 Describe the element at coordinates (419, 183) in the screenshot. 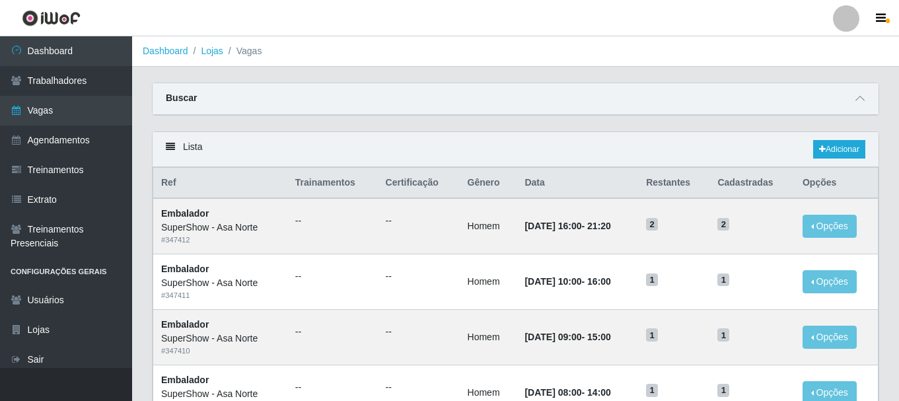

I see `th: Certificação` at that location.